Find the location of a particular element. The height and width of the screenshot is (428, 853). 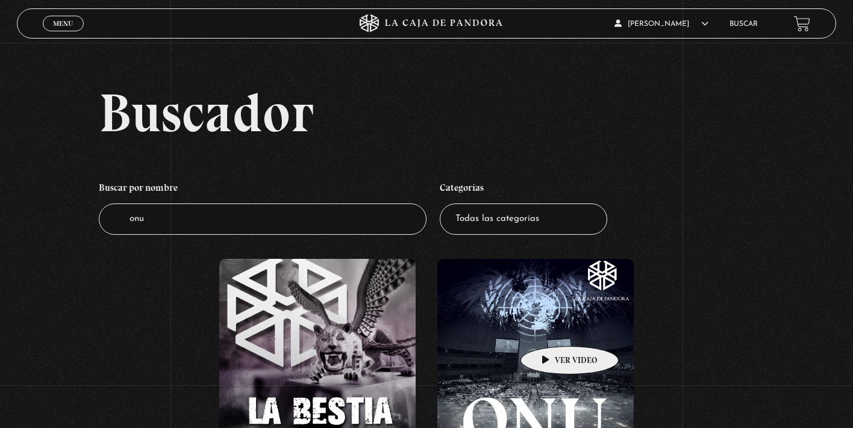

span: Menu is located at coordinates (63, 23).